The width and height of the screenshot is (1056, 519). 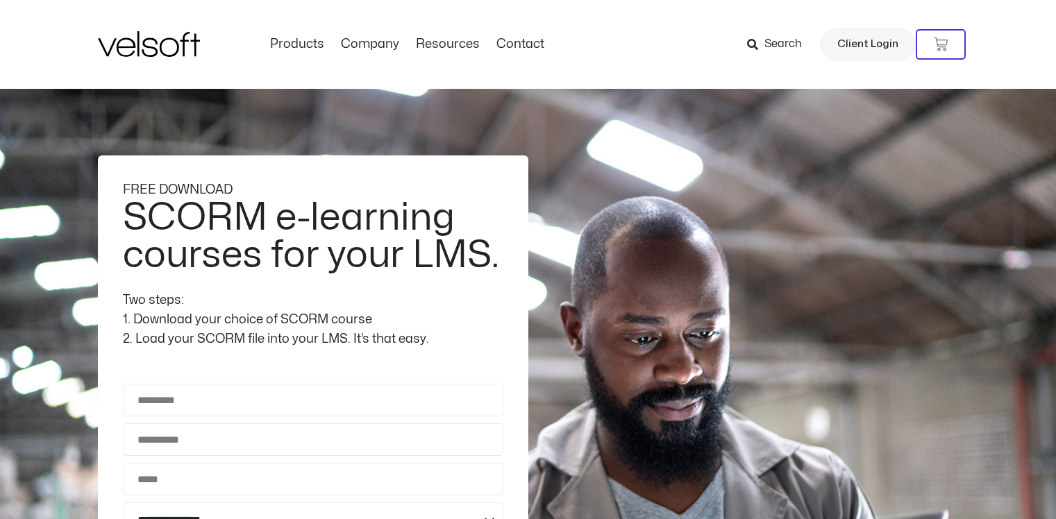 What do you see at coordinates (370, 44) in the screenshot?
I see `a: CompanyMenu Toggle` at bounding box center [370, 44].